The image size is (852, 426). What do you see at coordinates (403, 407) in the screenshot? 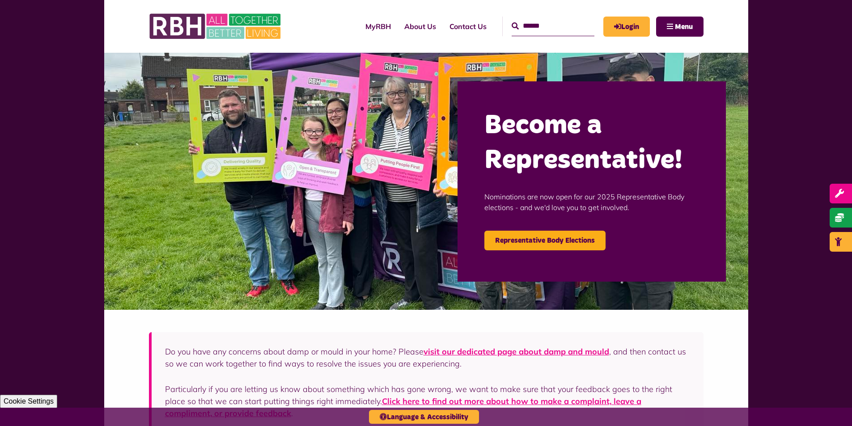
I see `a: Click here to find out more about how to make a complaint, leave a compliment, or provide feedback` at bounding box center [403, 407].